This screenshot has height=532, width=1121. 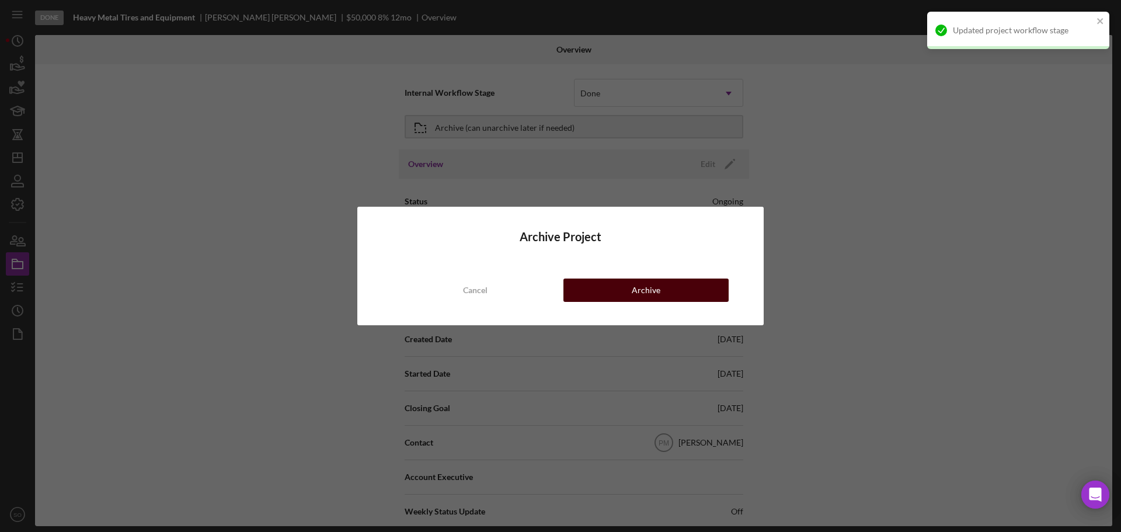 What do you see at coordinates (1023, 30) in the screenshot?
I see `div: Updated project workflow stage` at bounding box center [1023, 30].